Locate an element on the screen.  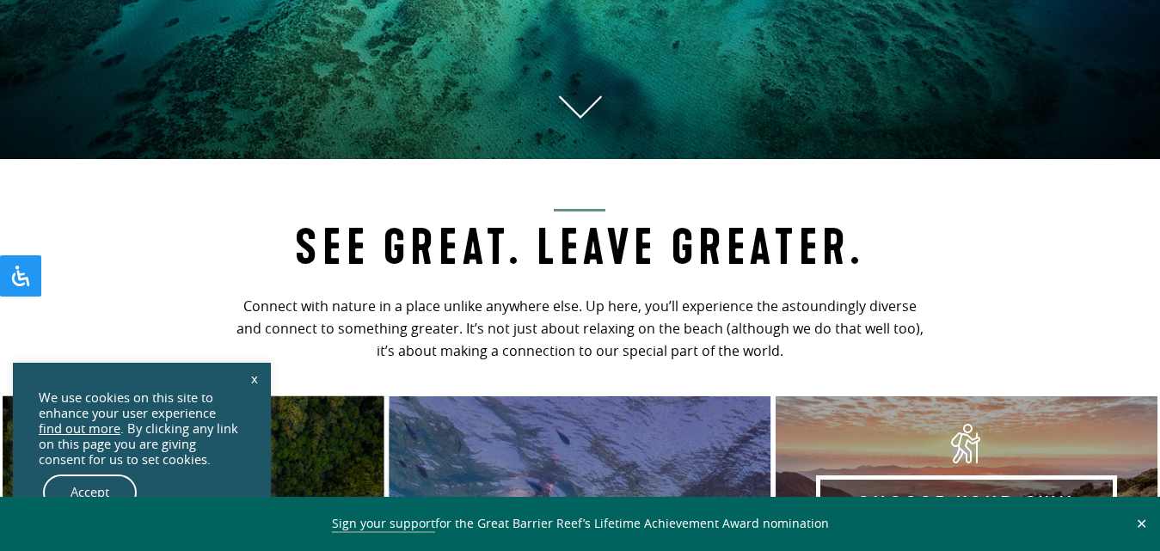
h2: See Great. Leave Greater. is located at coordinates (580, 242).